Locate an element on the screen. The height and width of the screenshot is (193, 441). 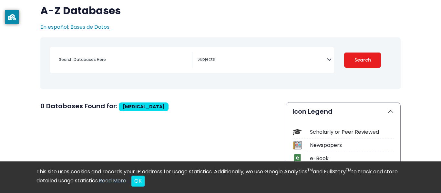
textarea: Search is located at coordinates (262, 60).